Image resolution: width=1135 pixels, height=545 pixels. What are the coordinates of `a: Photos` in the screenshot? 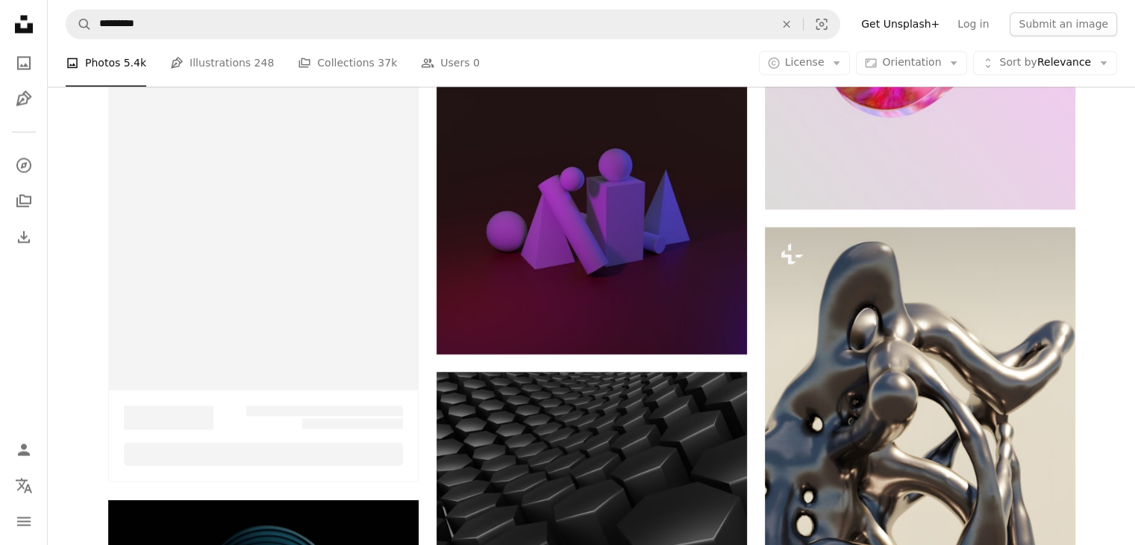 It's located at (24, 63).